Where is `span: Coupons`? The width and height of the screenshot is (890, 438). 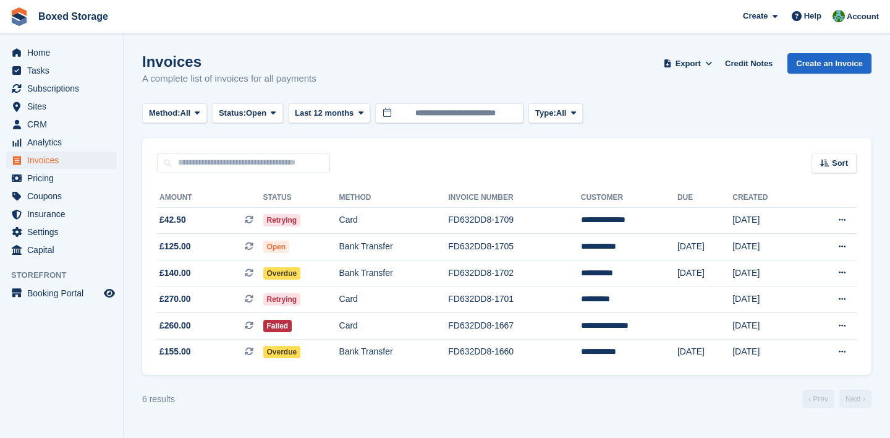
span: Coupons is located at coordinates (64, 196).